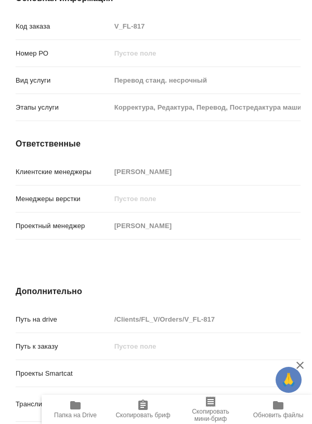 This screenshot has height=424, width=312. I want to click on span: Папка на Drive, so click(75, 415).